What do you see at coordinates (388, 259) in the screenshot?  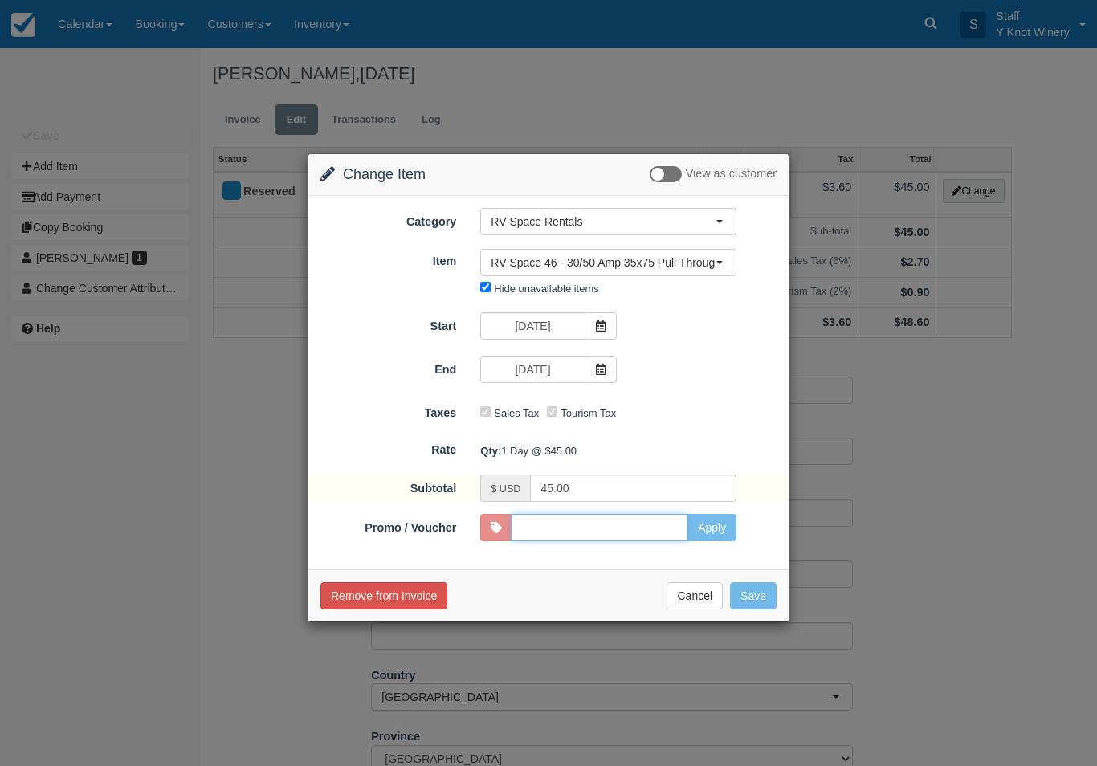 I see `label: Item` at bounding box center [388, 259].